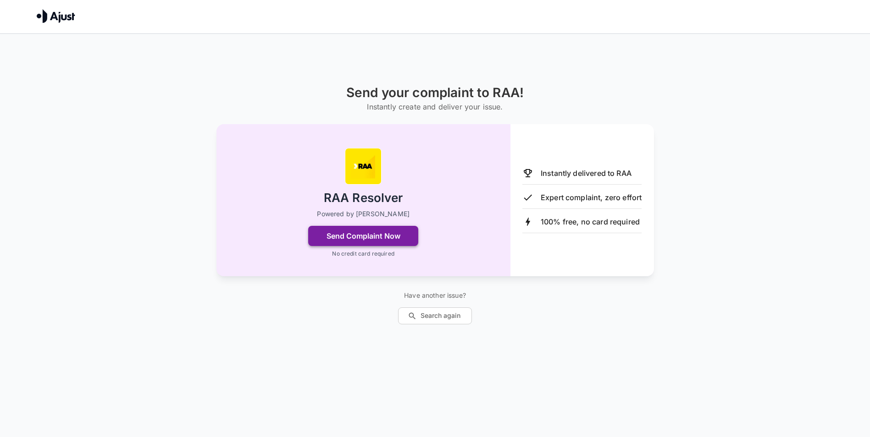 This screenshot has width=870, height=437. Describe the element at coordinates (363, 236) in the screenshot. I see `button: Send Complaint Now` at that location.